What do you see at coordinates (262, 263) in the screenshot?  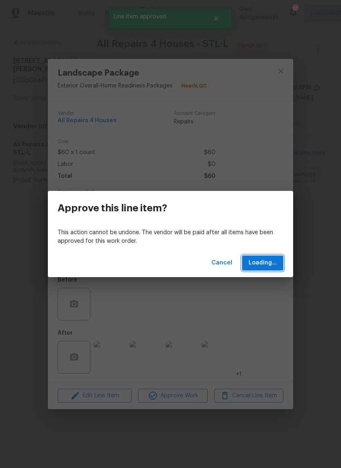 I see `button: Loading...` at bounding box center [262, 263].